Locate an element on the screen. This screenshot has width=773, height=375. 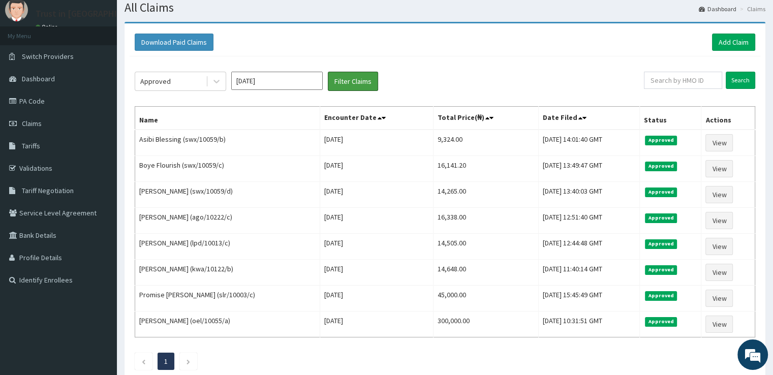
td: 300,000.00 is located at coordinates (486, 324).